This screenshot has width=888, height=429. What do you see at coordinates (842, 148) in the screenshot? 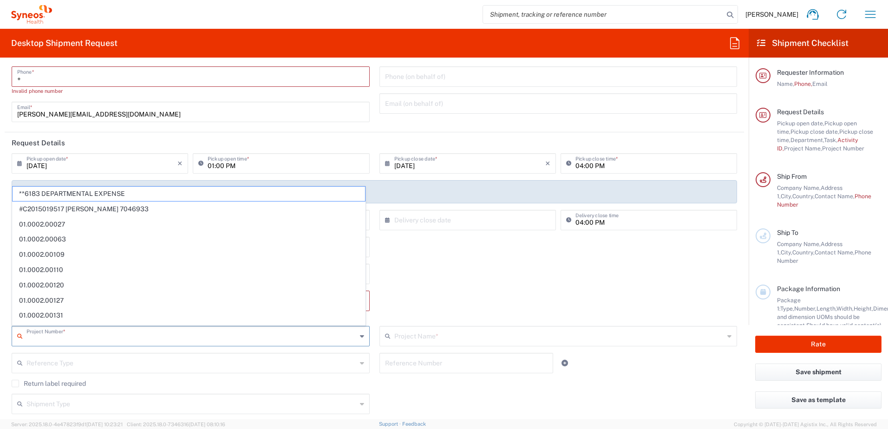
I see `span: Project Number` at bounding box center [842, 148].